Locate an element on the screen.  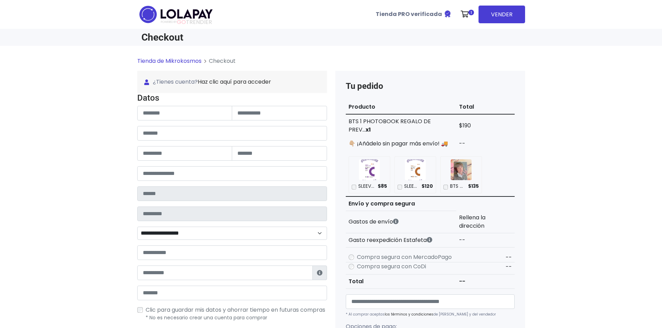
a: VENDER is located at coordinates (502, 14).